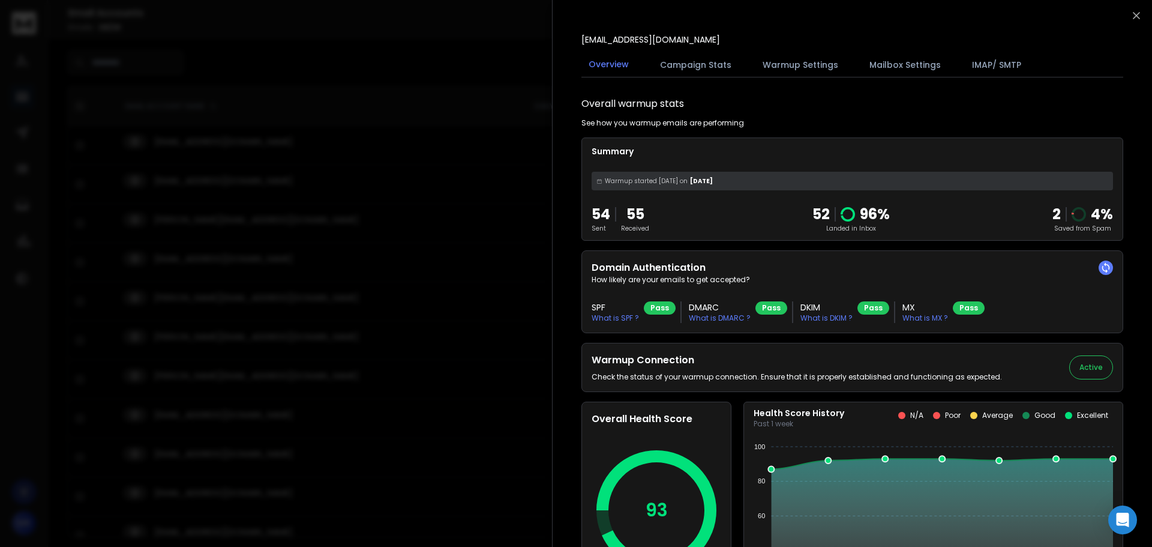 The image size is (1152, 547). Describe the element at coordinates (925, 318) in the screenshot. I see `p: What is MX ?` at that location.